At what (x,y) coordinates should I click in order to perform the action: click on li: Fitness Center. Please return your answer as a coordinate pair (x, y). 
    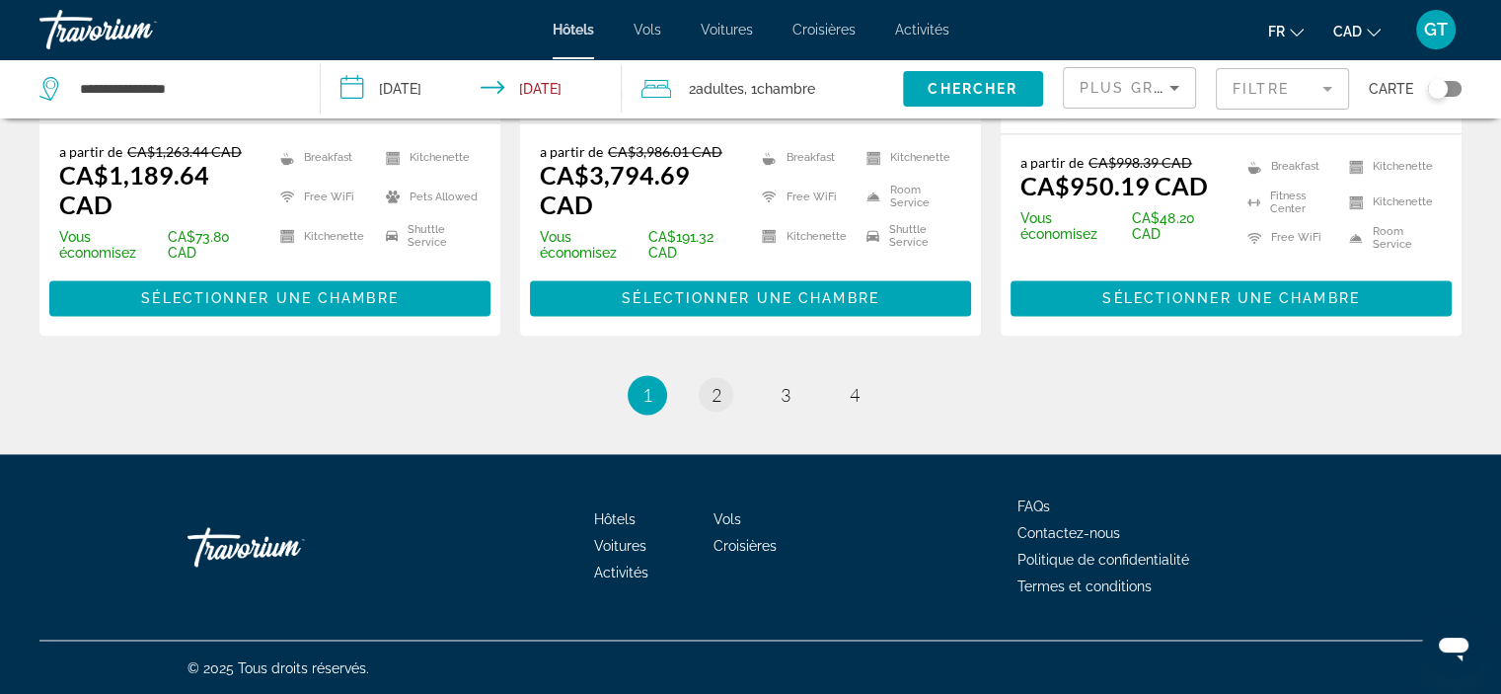
    Looking at the image, I should click on (1289, 202).